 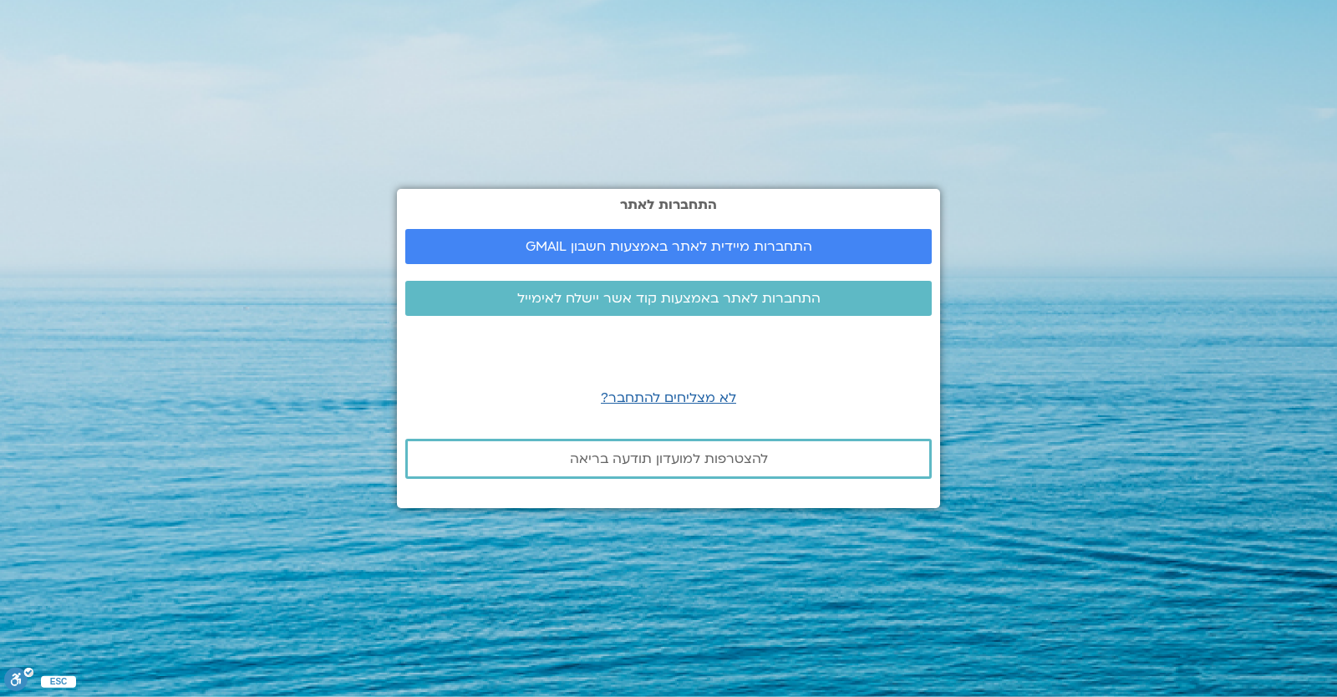 What do you see at coordinates (669, 247) in the screenshot?
I see `a: התחברות מיידית לאתר באמצעות חשבון GMAIL` at bounding box center [669, 247].